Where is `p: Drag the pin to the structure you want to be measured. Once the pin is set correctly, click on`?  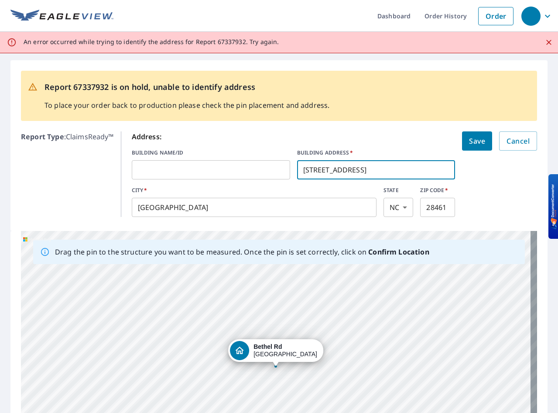
p: Drag the pin to the structure you want to be measured. Once the pin is set correctly, click on is located at coordinates (242, 252).